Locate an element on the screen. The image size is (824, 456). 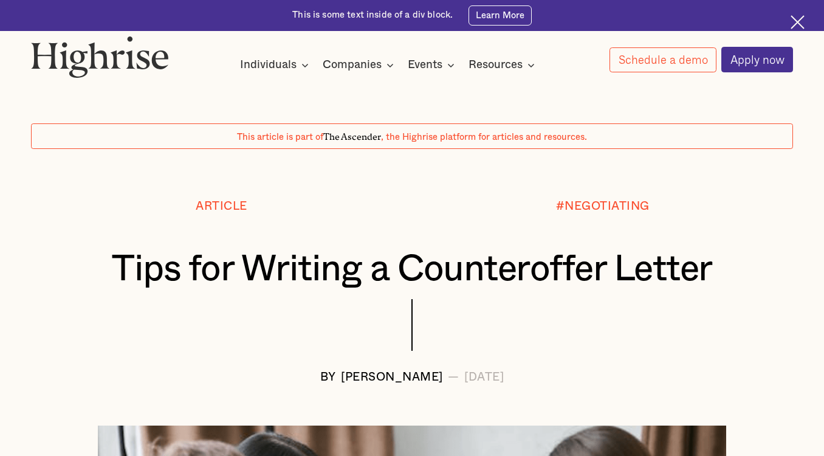
span: The Ascender is located at coordinates (352, 135).